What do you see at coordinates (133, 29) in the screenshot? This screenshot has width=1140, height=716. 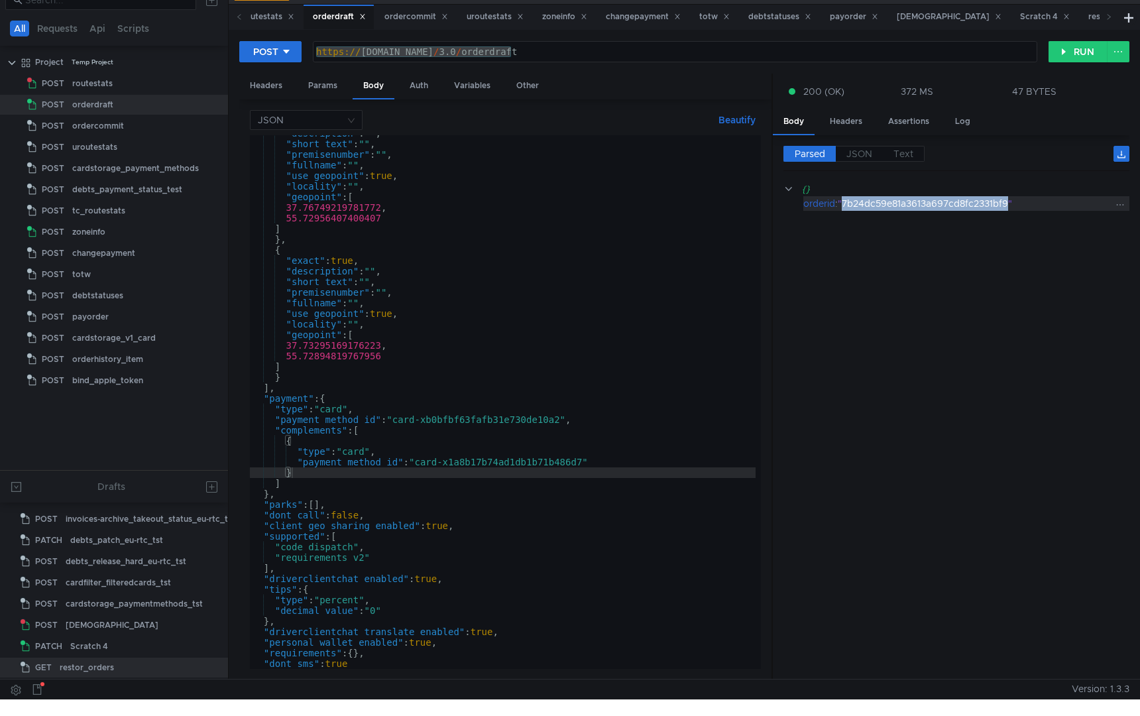 I see `button: Scripts` at bounding box center [133, 29].